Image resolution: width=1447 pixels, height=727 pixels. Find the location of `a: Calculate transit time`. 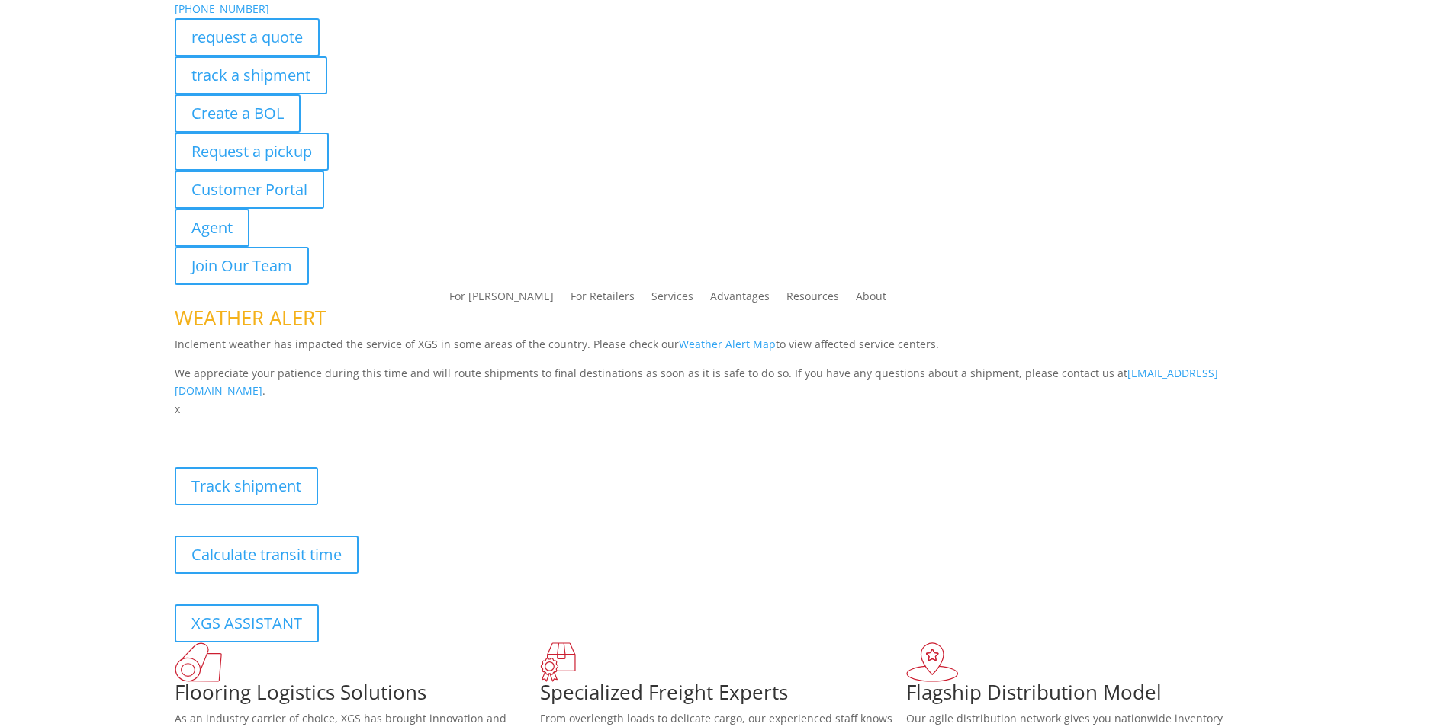

a: Calculate transit time is located at coordinates (266, 555).